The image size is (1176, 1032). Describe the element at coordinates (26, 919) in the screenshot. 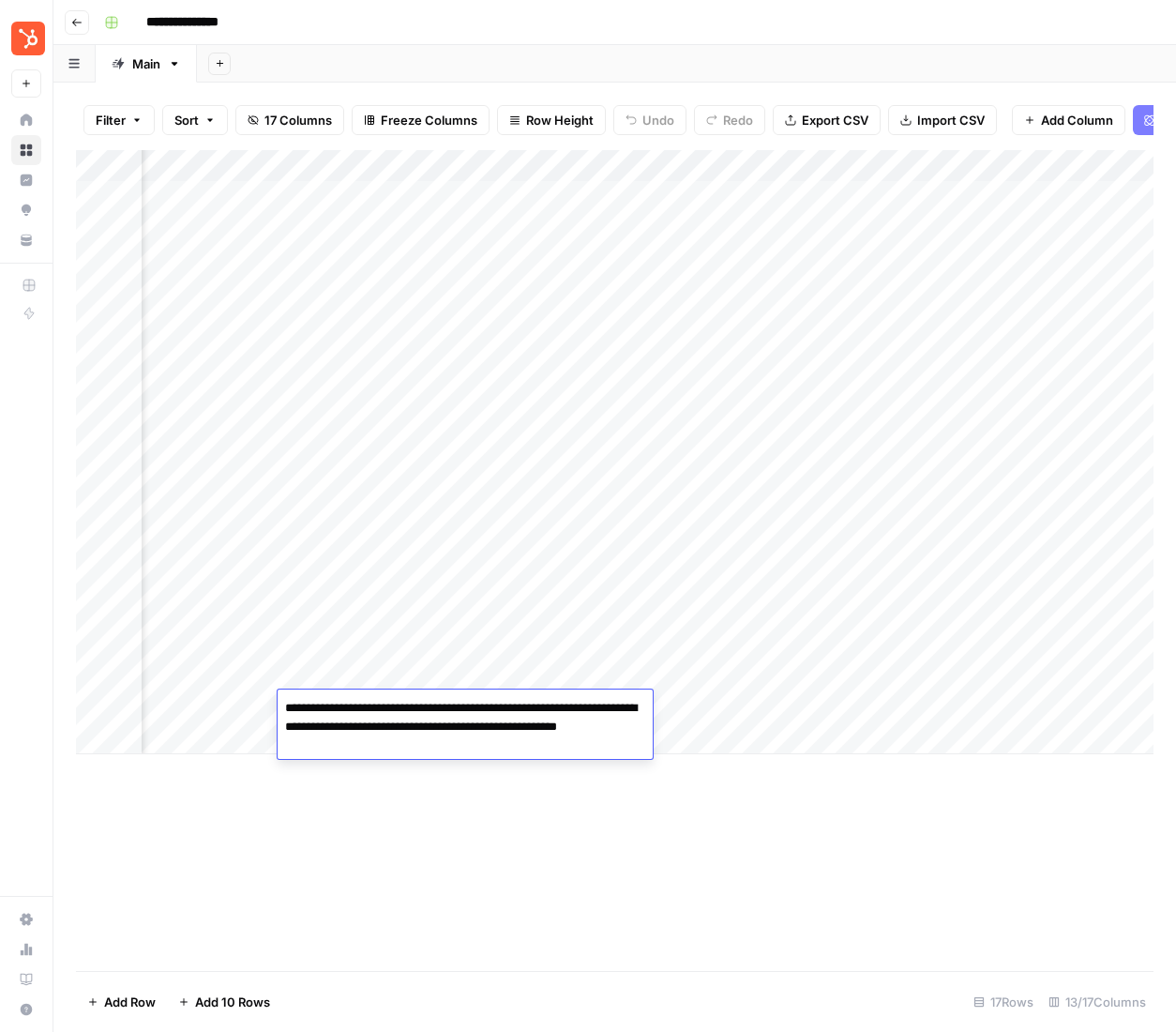

I see `a: Settings` at that location.